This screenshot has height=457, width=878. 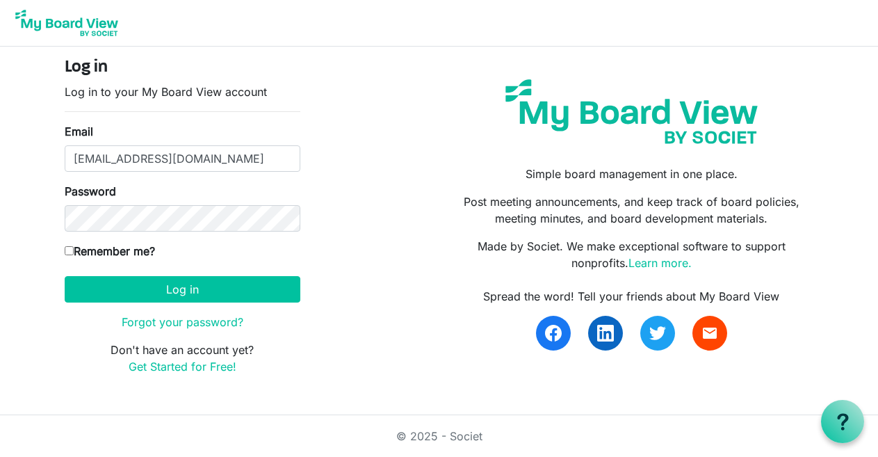 What do you see at coordinates (660, 263) in the screenshot?
I see `a: Learn more.` at bounding box center [660, 263].